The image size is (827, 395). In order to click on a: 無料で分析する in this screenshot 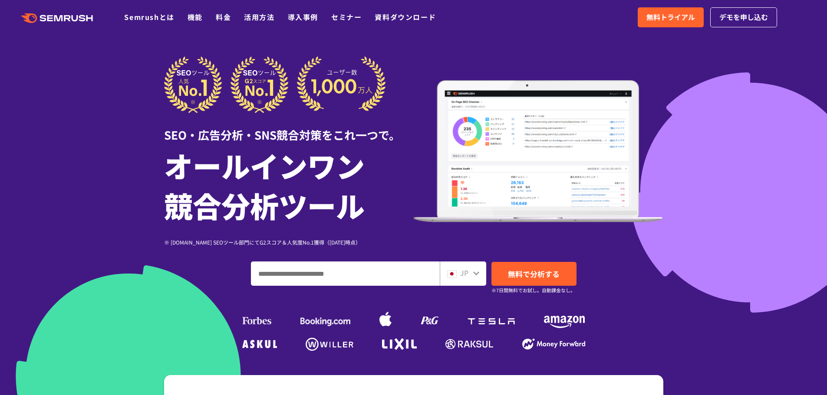, I will do `click(534, 274)`.